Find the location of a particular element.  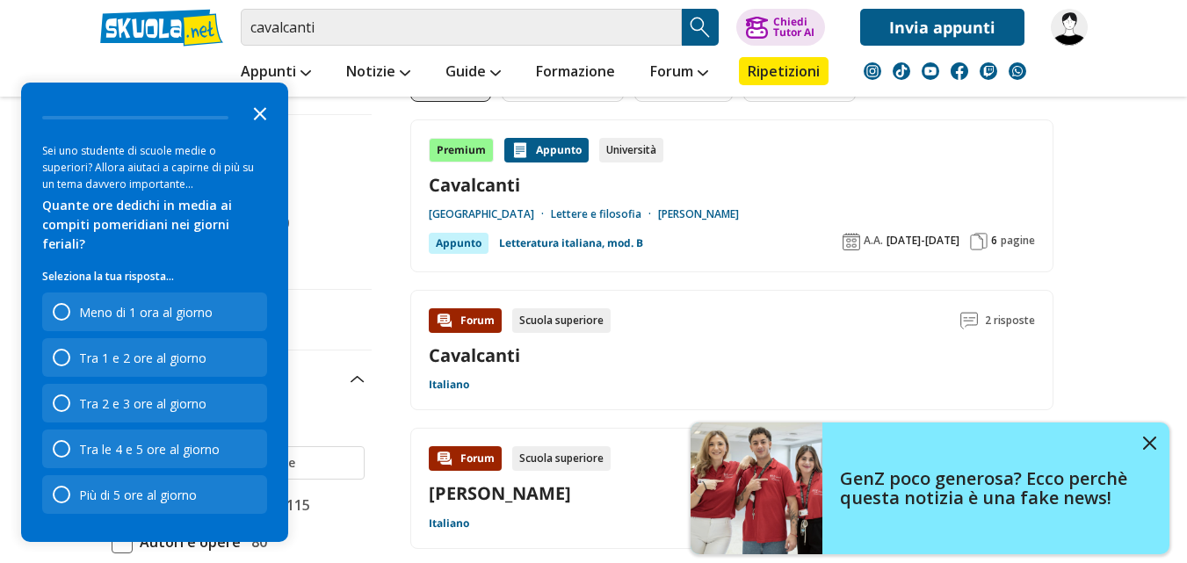

button: ChiediTutor AI is located at coordinates (780, 27).